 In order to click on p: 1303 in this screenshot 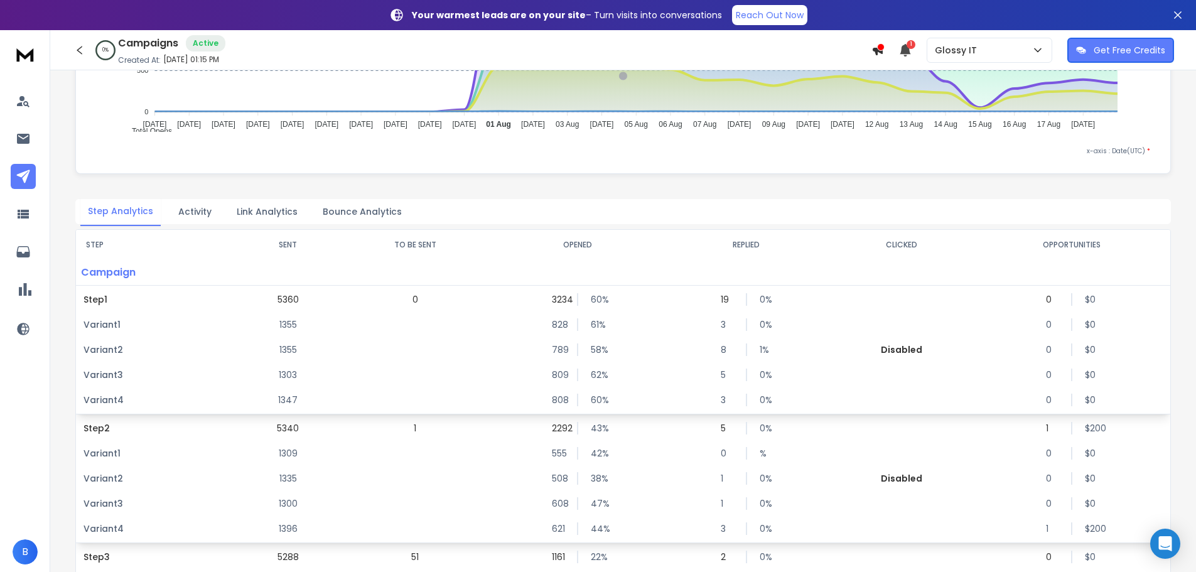, I will do `click(287, 375)`.